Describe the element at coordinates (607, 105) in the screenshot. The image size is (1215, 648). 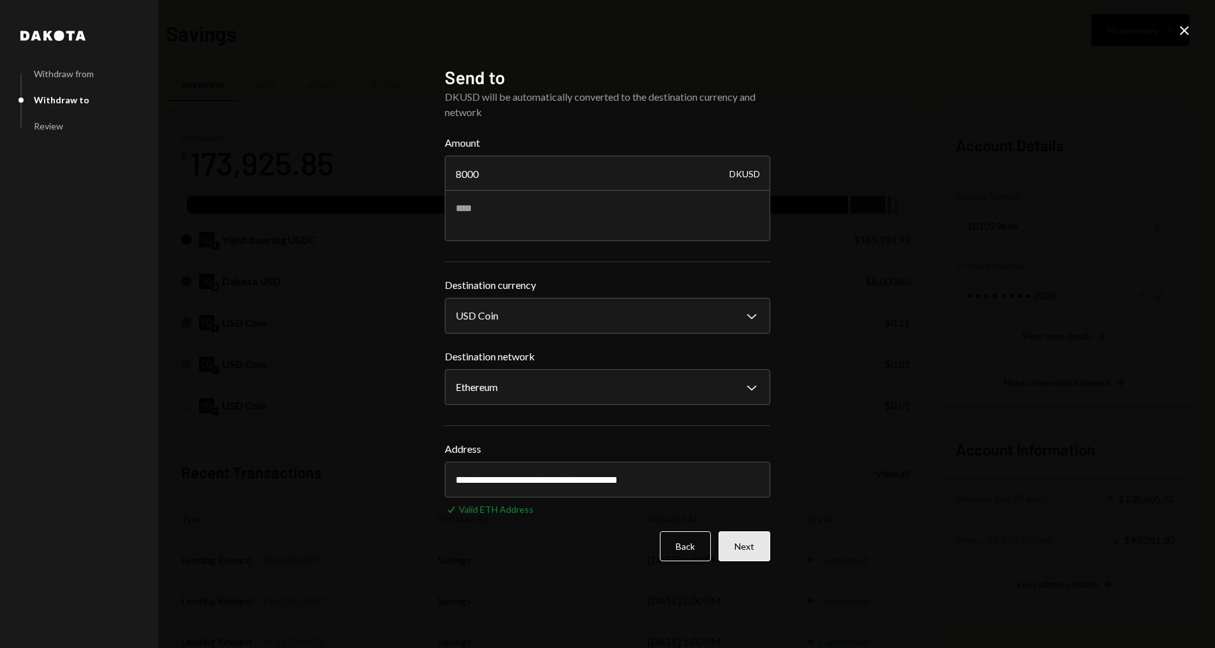
I see `div: DKUSD will be automatically converted to the destination currency and network` at that location.